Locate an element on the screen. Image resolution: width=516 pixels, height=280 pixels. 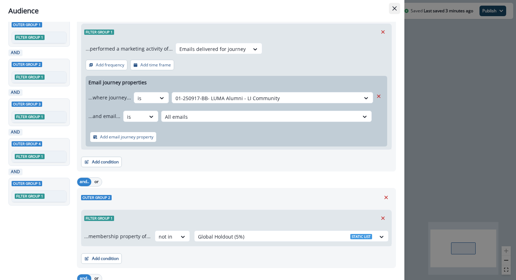
button: Add frequency is located at coordinates (106, 65).